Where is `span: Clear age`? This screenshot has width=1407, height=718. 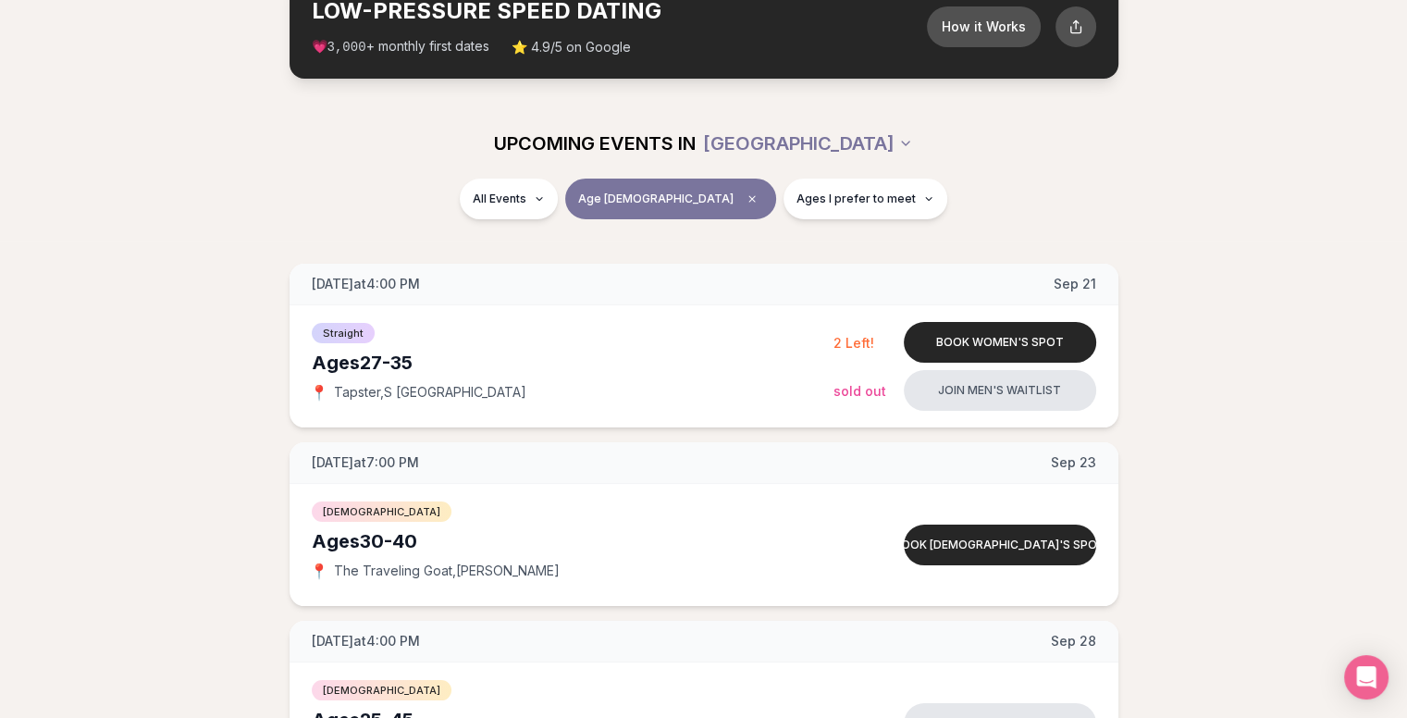 span: Clear age is located at coordinates (752, 199).